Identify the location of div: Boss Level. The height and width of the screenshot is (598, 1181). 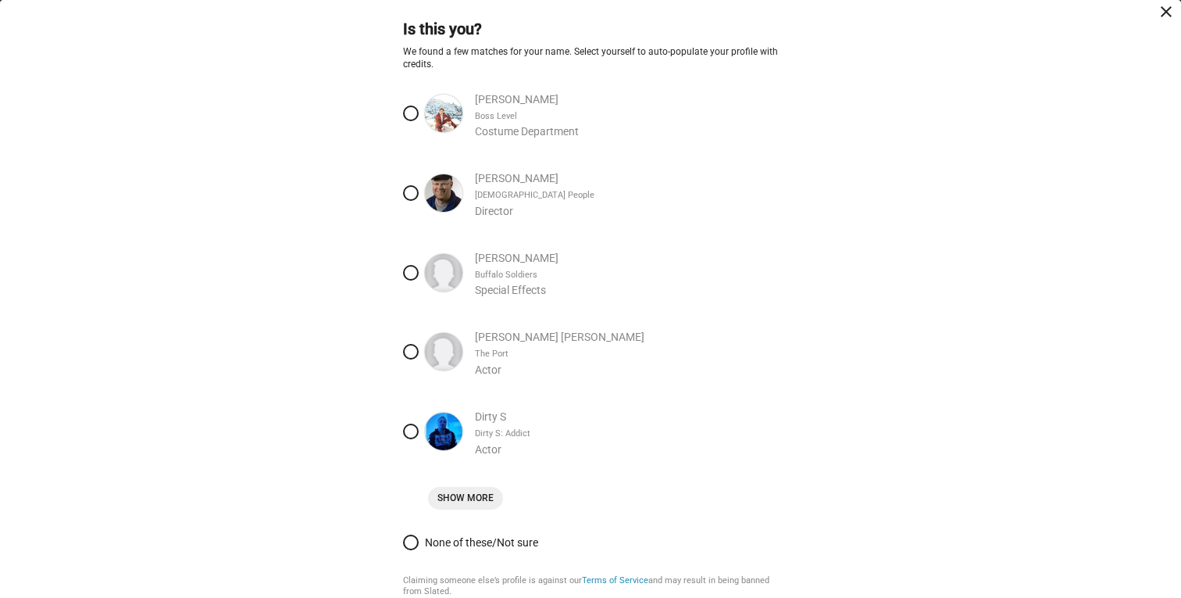
(626, 116).